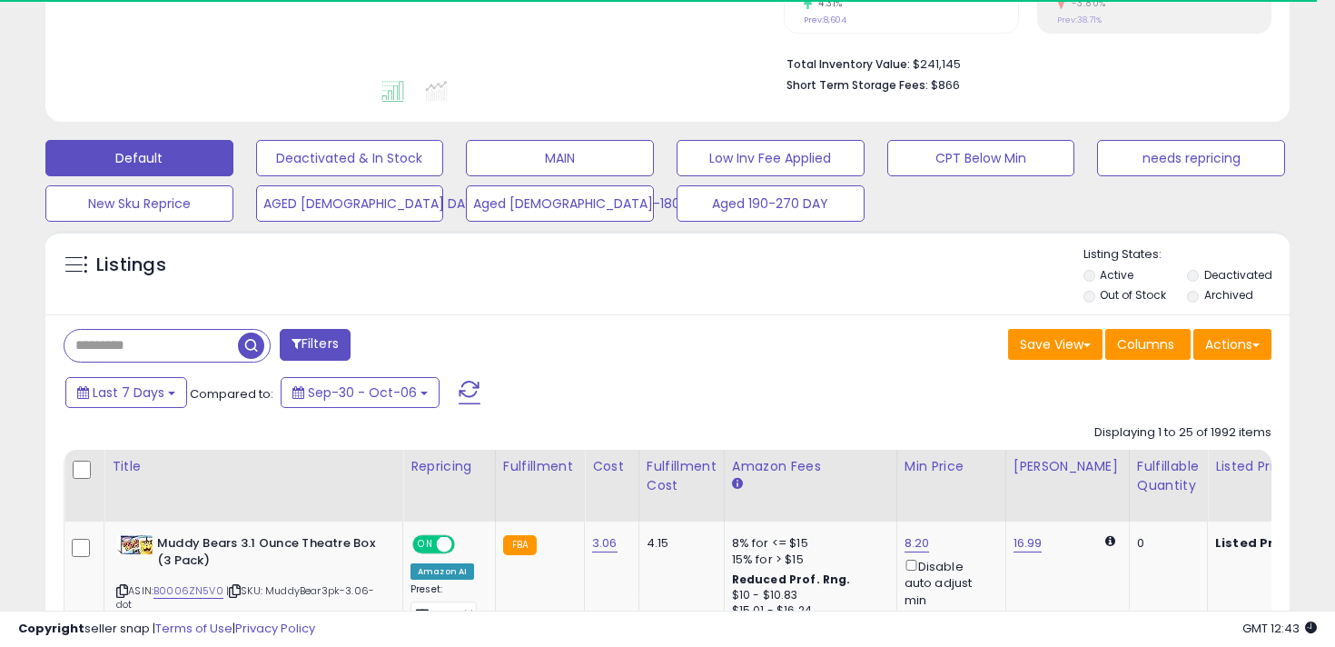 The width and height of the screenshot is (1335, 647). What do you see at coordinates (1116, 274) in the screenshot?
I see `label: Active` at bounding box center [1116, 274].